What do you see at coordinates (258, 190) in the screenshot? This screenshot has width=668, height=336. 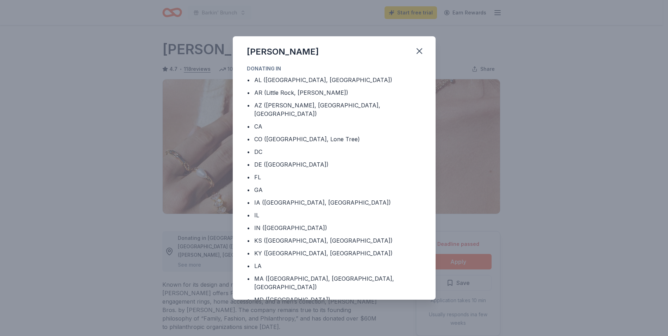 I see `div: GA` at bounding box center [258, 190].